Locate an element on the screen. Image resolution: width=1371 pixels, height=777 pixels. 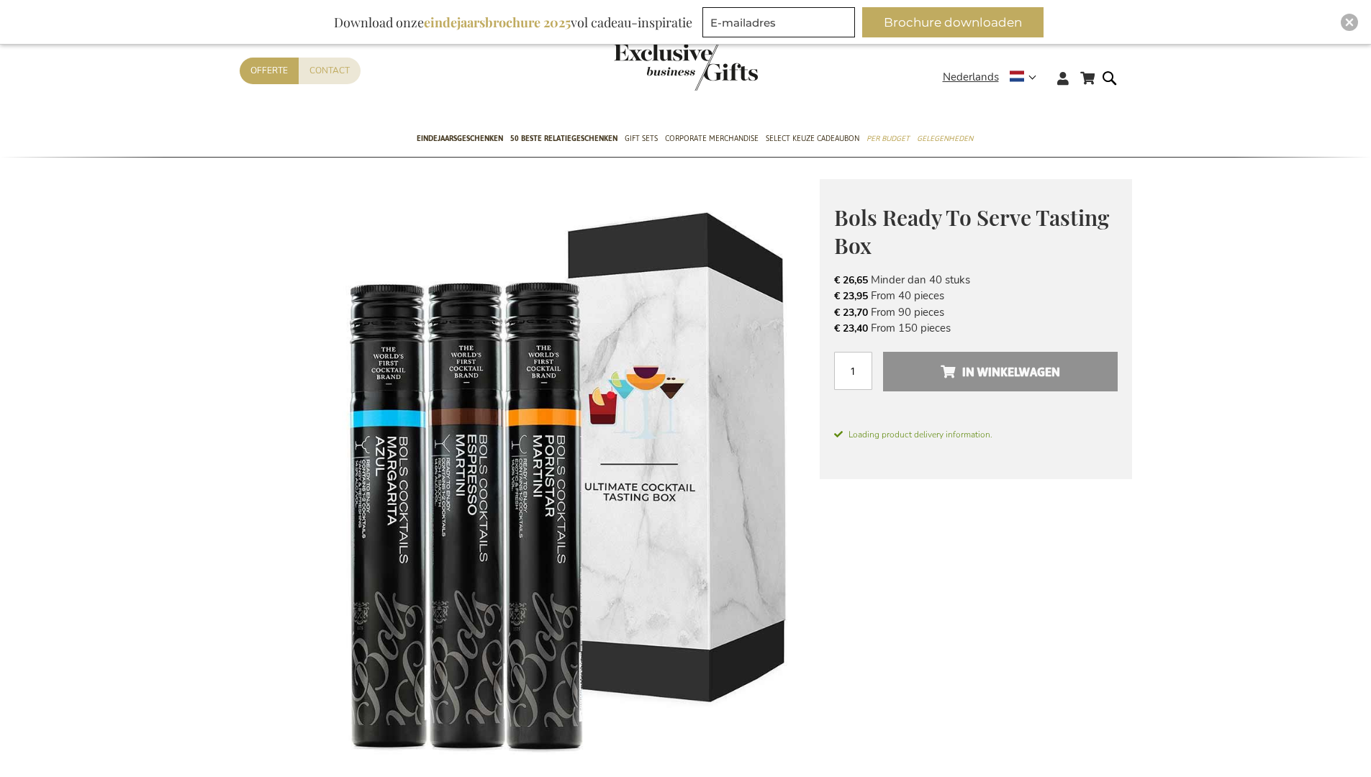
a: Gift Sets is located at coordinates (641, 140).